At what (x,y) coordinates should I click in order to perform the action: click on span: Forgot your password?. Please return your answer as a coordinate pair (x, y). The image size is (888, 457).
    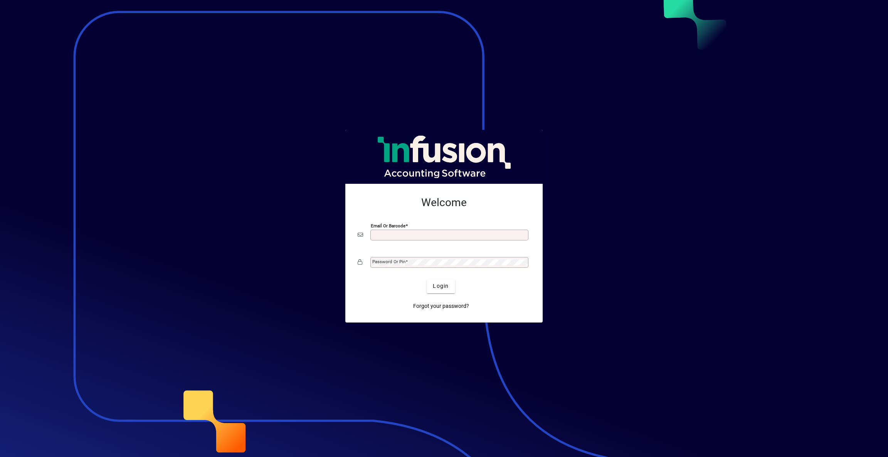
    Looking at the image, I should click on (441, 306).